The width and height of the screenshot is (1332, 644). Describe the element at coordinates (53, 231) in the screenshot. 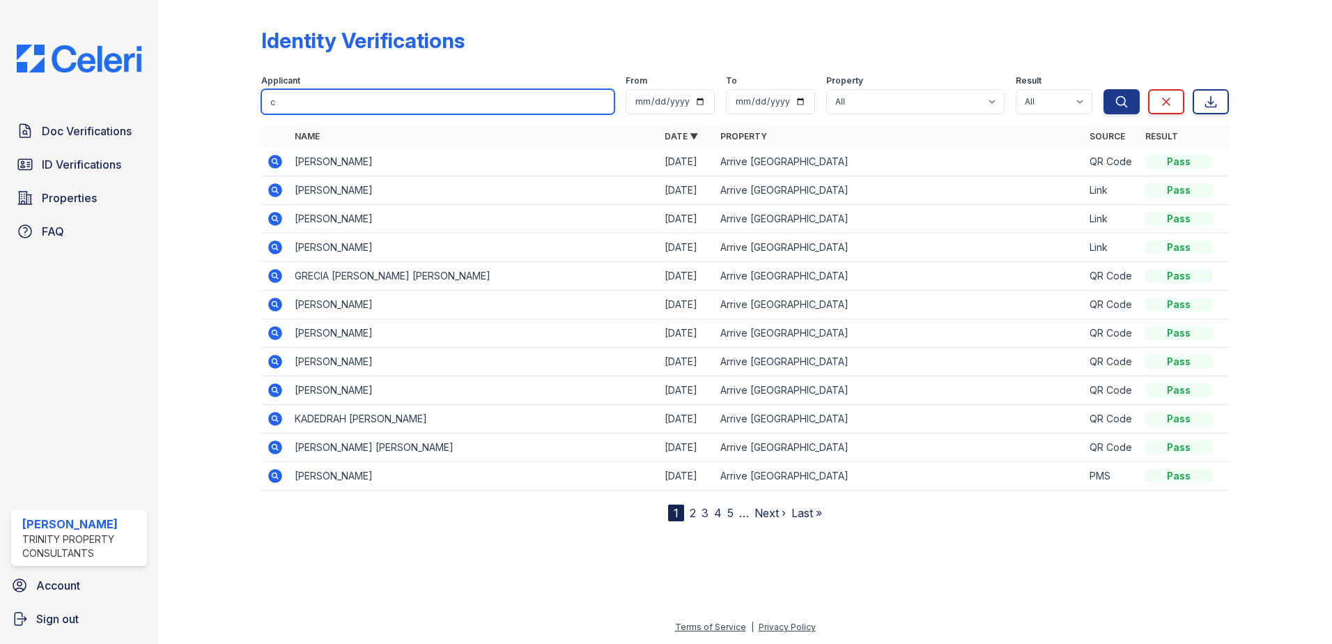

I see `span: FAQ` at that location.